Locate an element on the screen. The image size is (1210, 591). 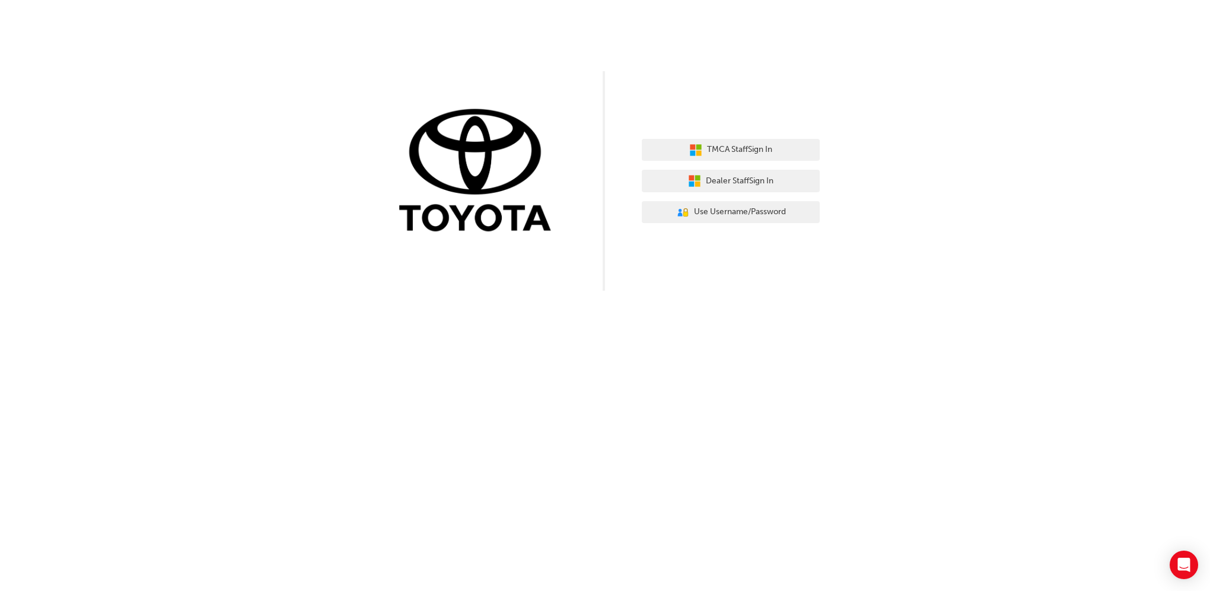
img: Trak is located at coordinates (479, 171).